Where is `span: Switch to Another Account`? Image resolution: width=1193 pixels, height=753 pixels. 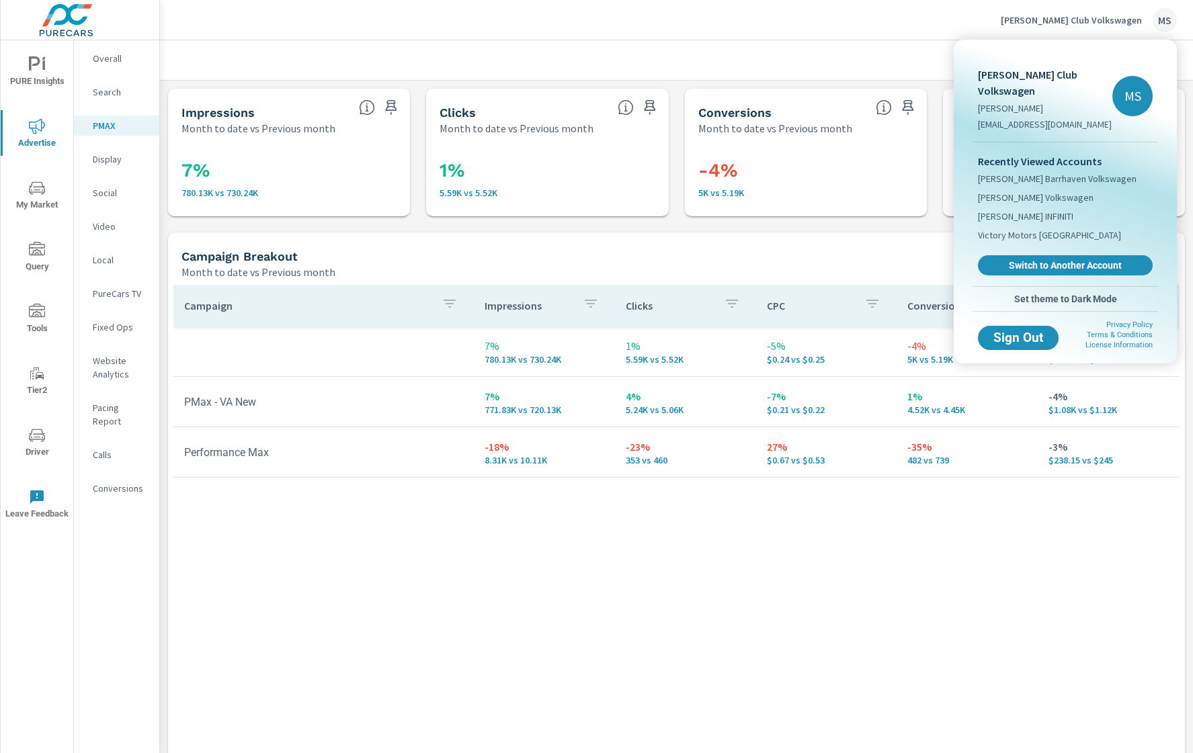
span: Switch to Another Account is located at coordinates (1065, 265).